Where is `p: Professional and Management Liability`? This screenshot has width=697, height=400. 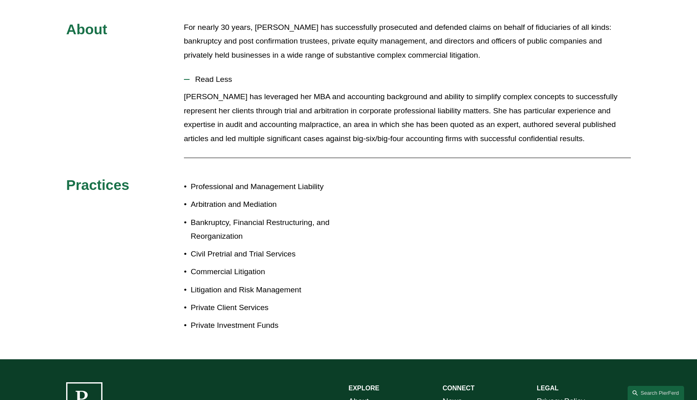
p: Professional and Management Liability is located at coordinates (270, 187).